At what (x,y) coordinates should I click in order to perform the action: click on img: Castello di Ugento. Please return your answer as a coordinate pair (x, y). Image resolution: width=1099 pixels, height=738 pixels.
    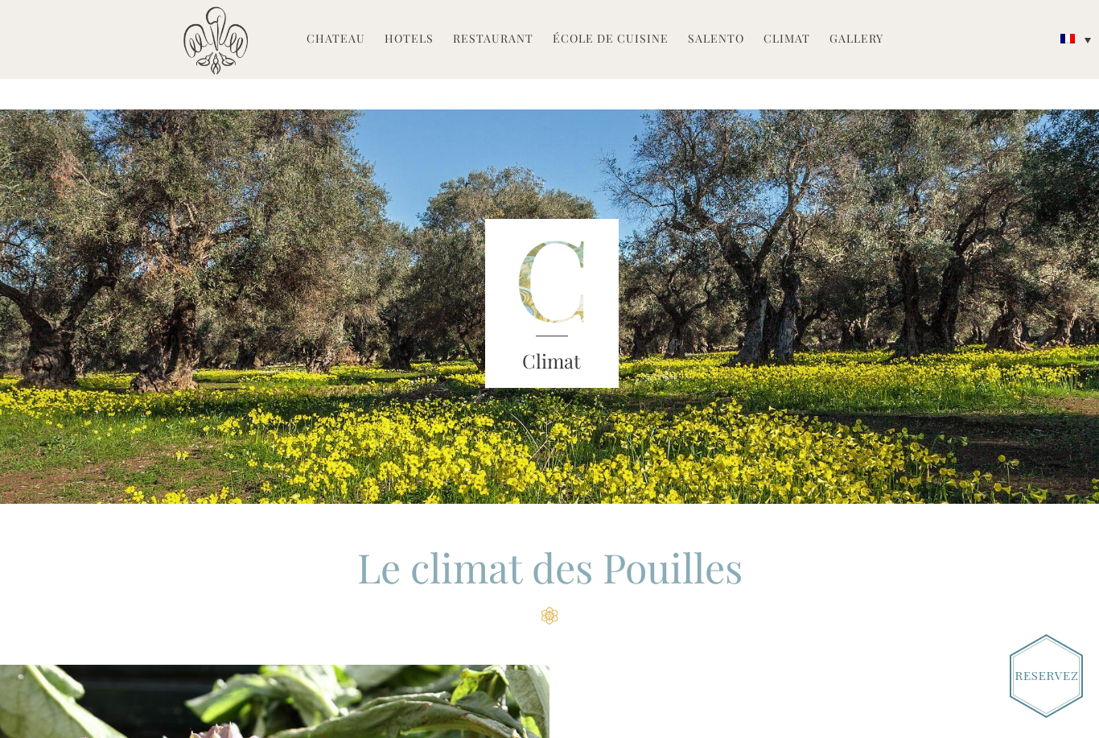
    Looking at the image, I should click on (216, 40).